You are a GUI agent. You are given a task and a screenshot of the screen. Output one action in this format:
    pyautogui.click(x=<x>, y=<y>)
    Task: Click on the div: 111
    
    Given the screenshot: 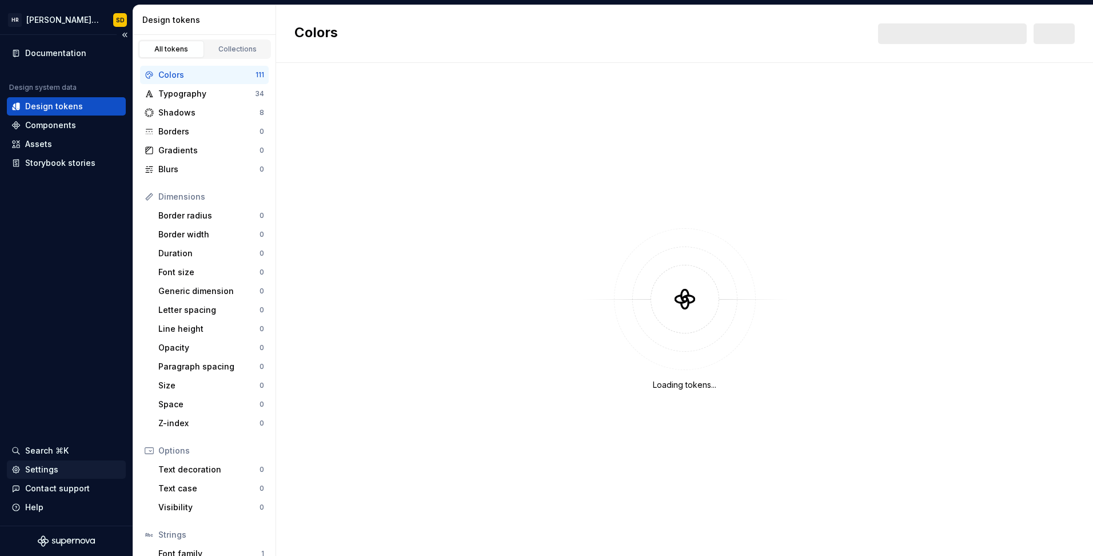 What is the action you would take?
    pyautogui.click(x=260, y=75)
    